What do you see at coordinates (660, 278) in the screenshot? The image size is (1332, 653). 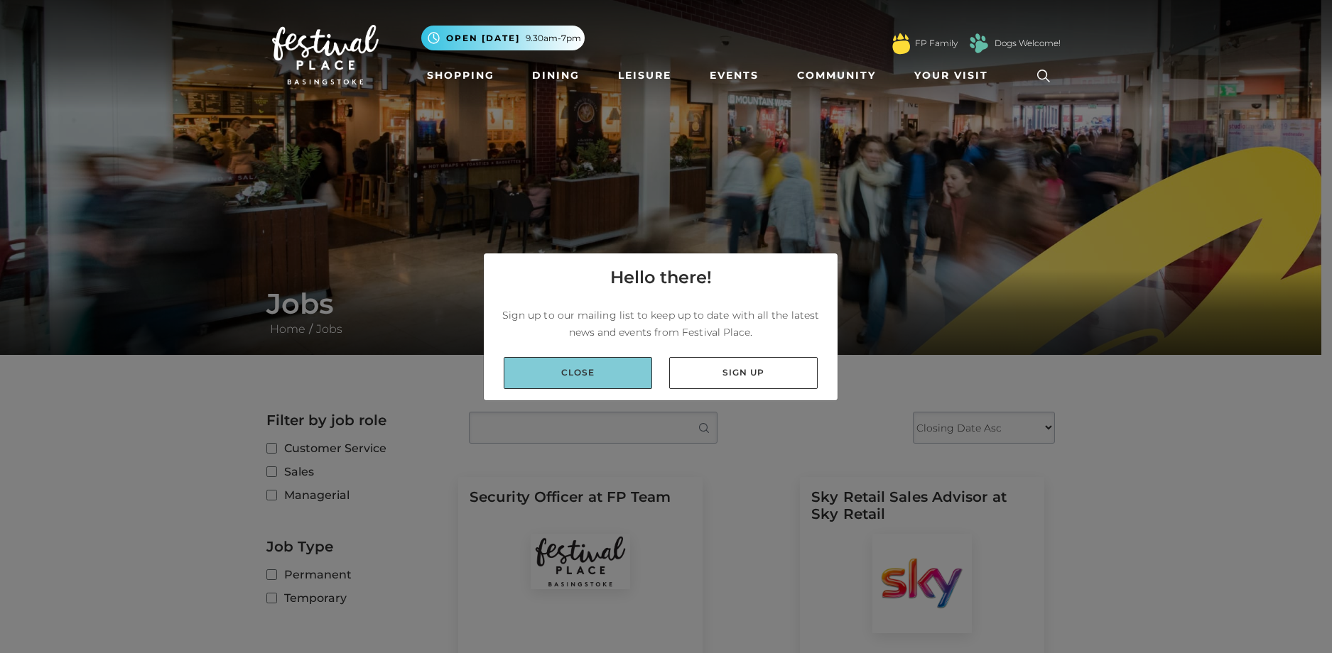 I see `h4: Hello there!` at bounding box center [660, 278].